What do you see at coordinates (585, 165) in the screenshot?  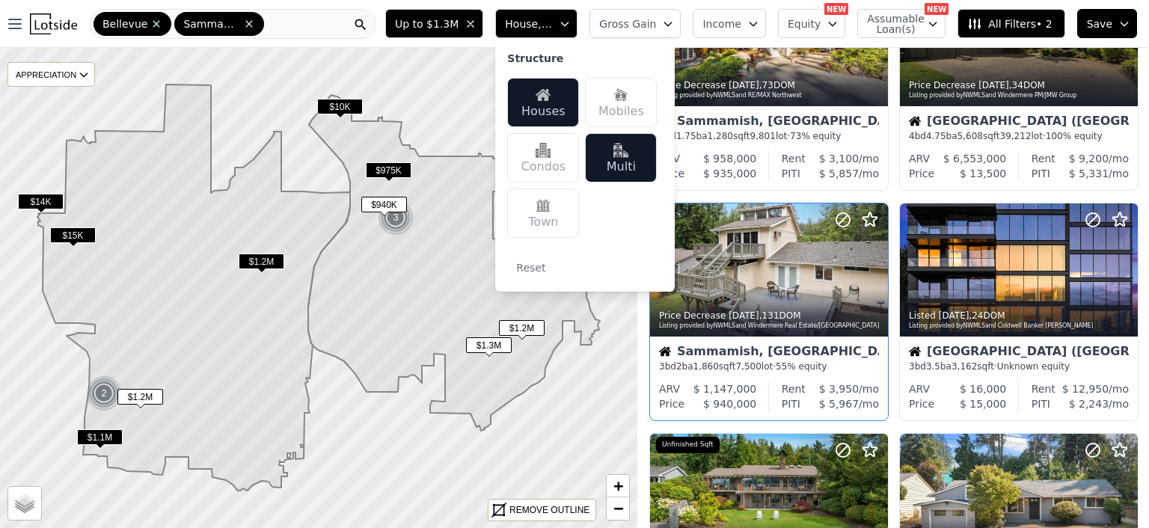 I see `div: House, Multifamily` at bounding box center [585, 165].